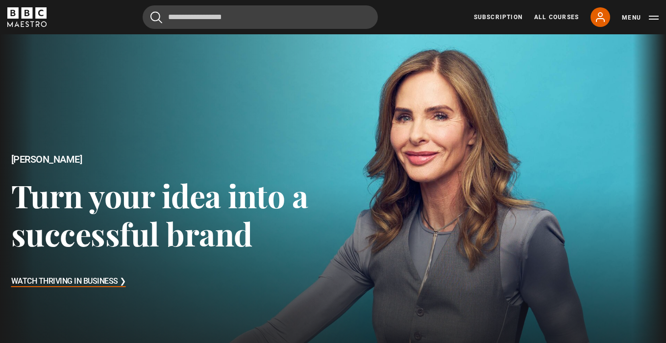 This screenshot has width=666, height=343. I want to click on a: Subscription, so click(498, 17).